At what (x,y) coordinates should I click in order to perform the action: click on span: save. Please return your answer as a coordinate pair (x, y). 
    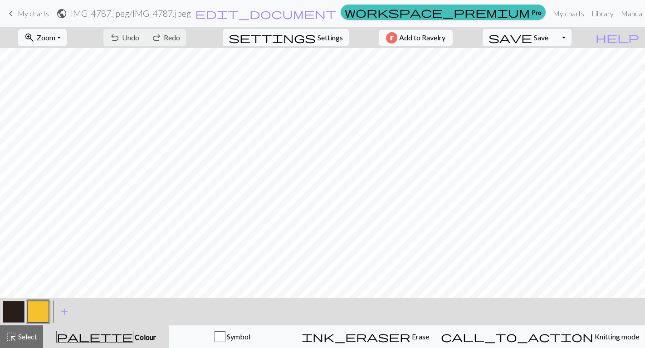
    Looking at the image, I should click on (510, 38).